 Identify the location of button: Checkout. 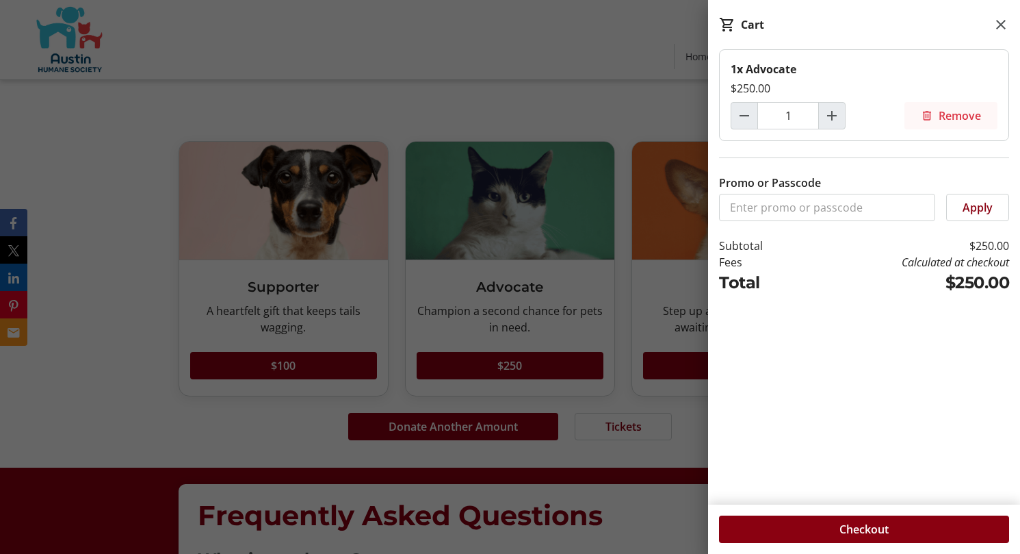
(864, 529).